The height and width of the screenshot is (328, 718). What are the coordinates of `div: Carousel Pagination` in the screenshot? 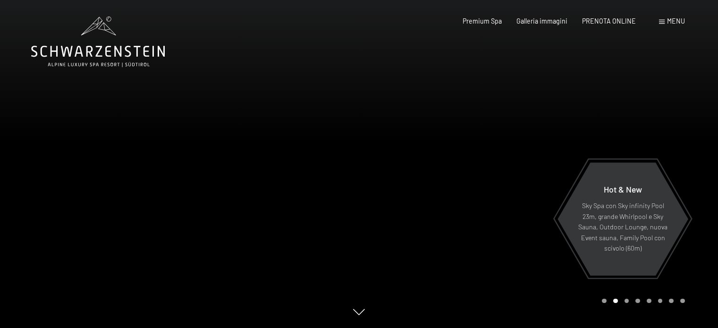 It's located at (641, 301).